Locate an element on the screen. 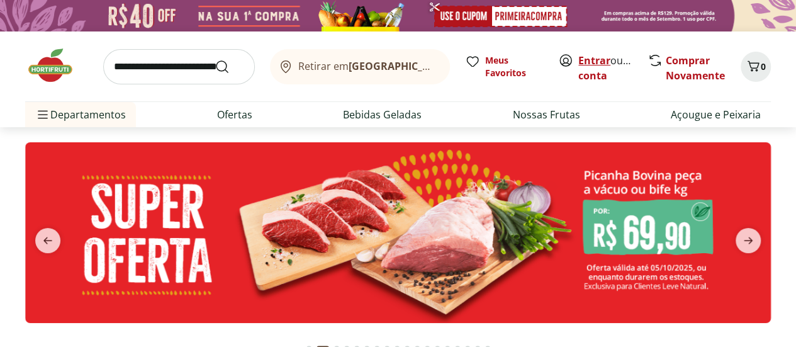  span: ou is located at coordinates (606, 68).